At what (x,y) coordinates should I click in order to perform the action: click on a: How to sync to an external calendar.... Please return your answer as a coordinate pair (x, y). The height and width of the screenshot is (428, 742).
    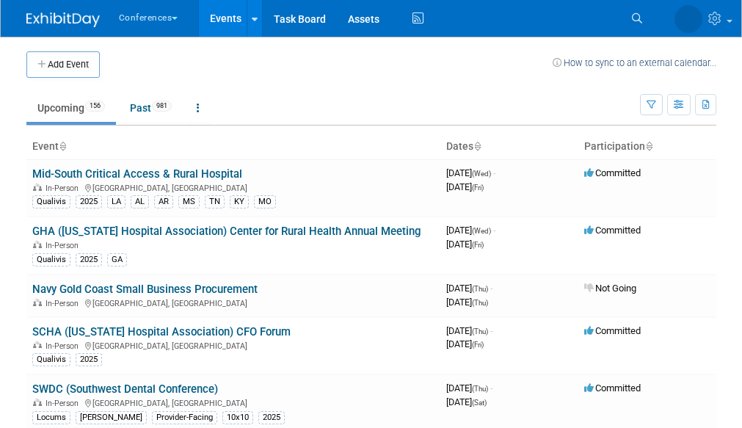
    Looking at the image, I should click on (634, 62).